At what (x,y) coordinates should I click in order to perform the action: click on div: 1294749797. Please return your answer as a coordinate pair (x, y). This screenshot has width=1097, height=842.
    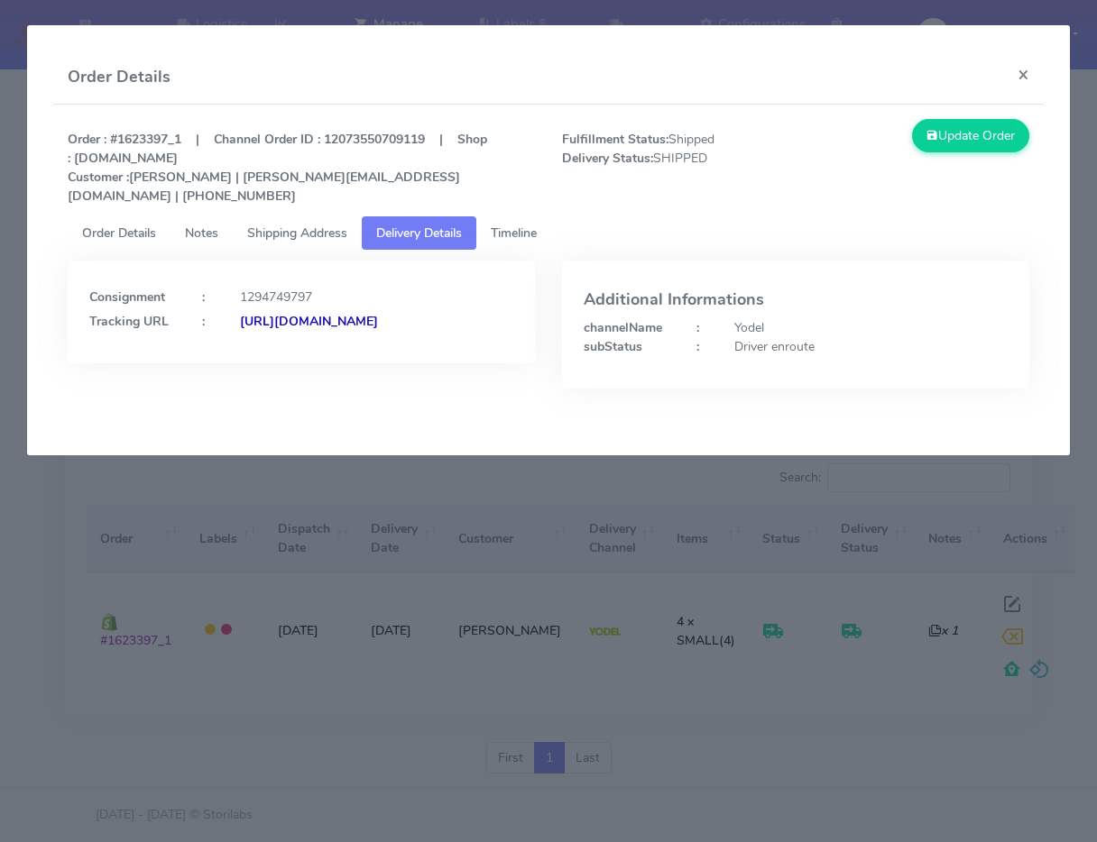
    Looking at the image, I should click on (376, 297).